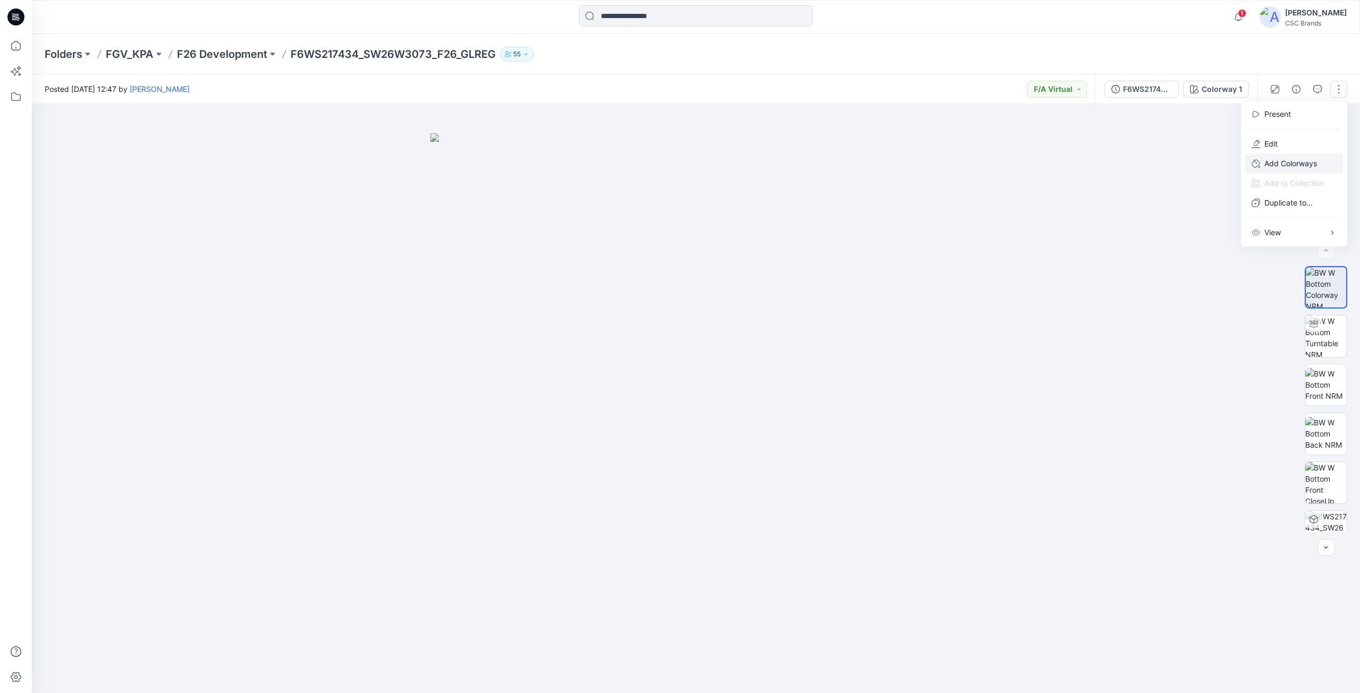  What do you see at coordinates (1141, 89) in the screenshot?
I see `button: F6WS217434_SW26W3073_F26_GLREG_VFA` at bounding box center [1141, 89].